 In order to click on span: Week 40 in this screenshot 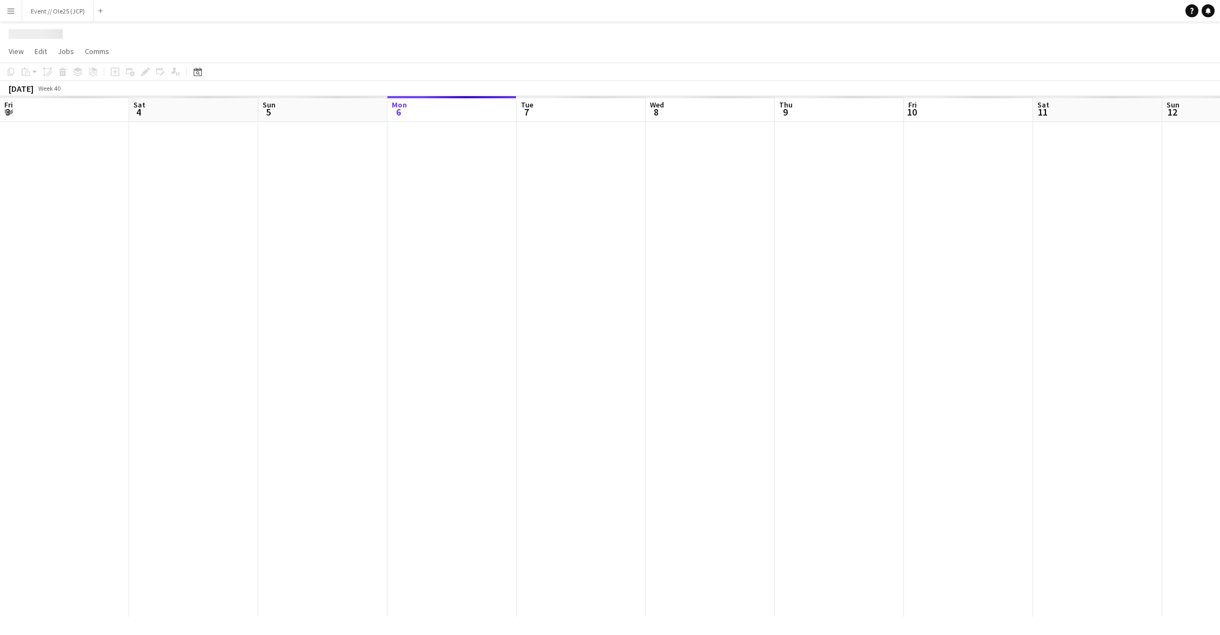, I will do `click(49, 88)`.